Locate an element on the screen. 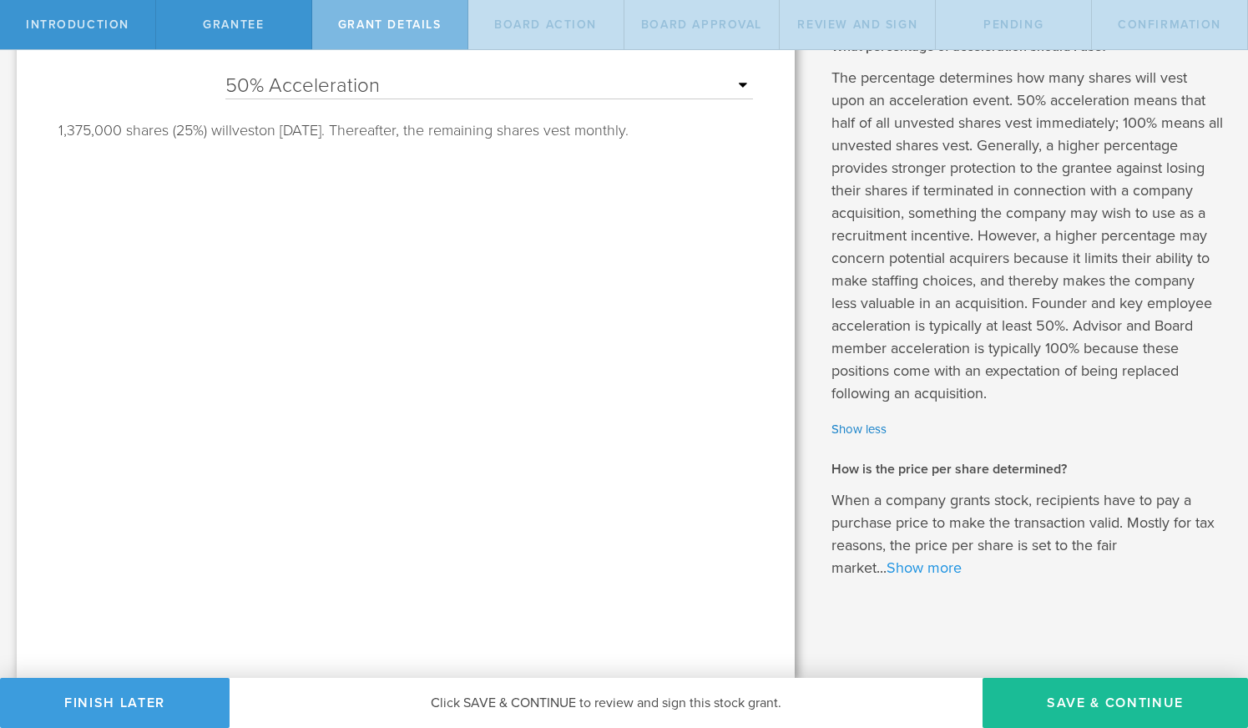 The image size is (1248, 728). span: Grant Details is located at coordinates (390, 24).